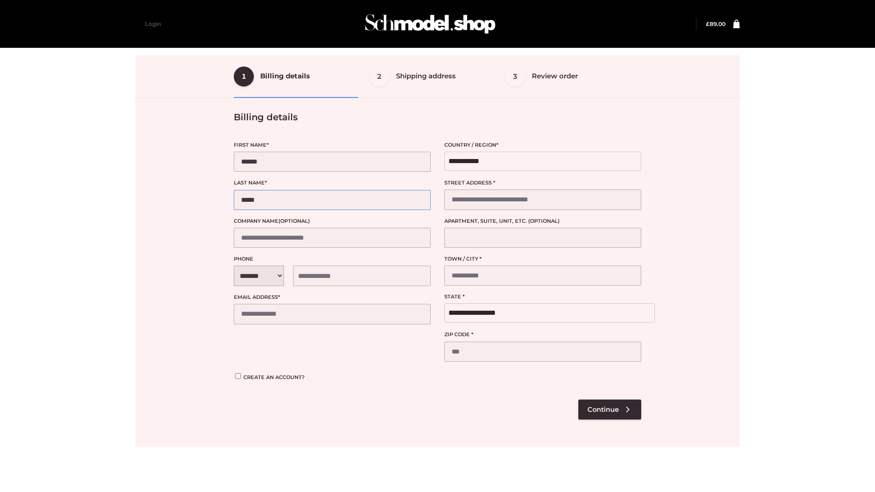 Image resolution: width=875 pixels, height=492 pixels. Describe the element at coordinates (715, 24) in the screenshot. I see `bdi: 89.00` at that location.